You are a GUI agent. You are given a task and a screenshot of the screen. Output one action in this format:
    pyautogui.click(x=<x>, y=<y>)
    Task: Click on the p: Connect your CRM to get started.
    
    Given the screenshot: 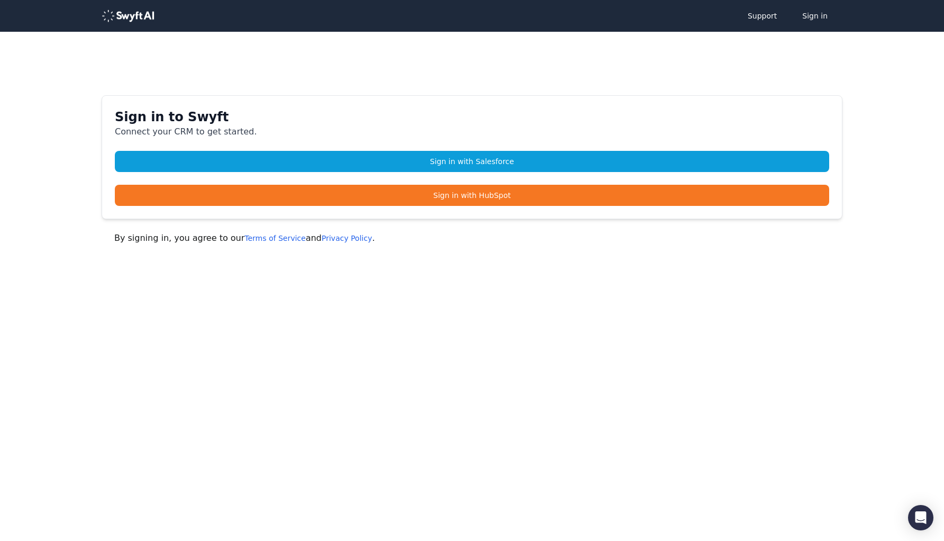 What is the action you would take?
    pyautogui.click(x=472, y=132)
    